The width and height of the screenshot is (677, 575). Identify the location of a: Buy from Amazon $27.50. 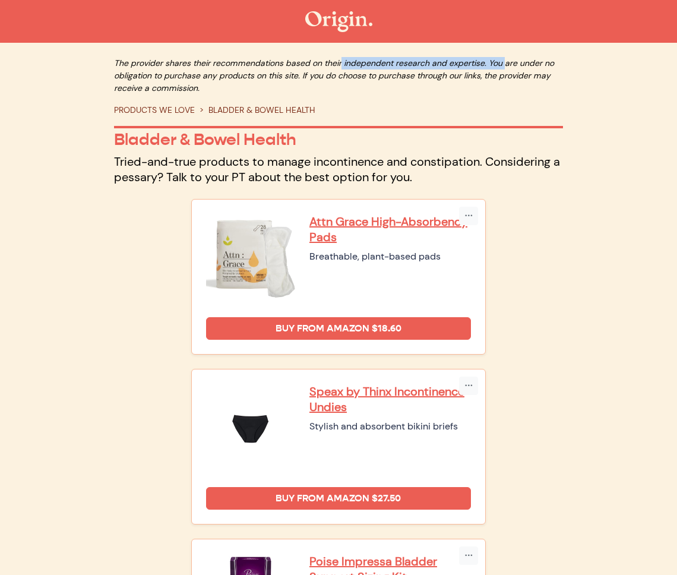
(338, 498).